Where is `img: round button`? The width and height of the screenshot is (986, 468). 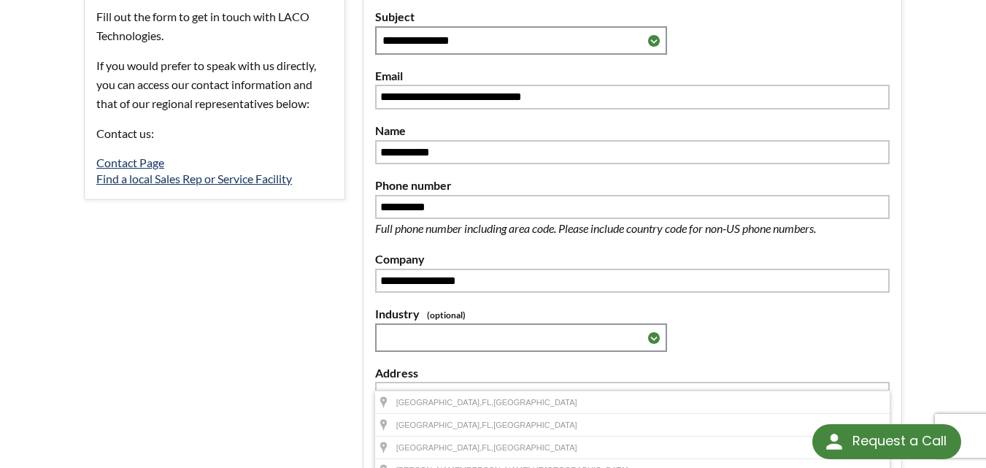
img: round button is located at coordinates (834, 442).